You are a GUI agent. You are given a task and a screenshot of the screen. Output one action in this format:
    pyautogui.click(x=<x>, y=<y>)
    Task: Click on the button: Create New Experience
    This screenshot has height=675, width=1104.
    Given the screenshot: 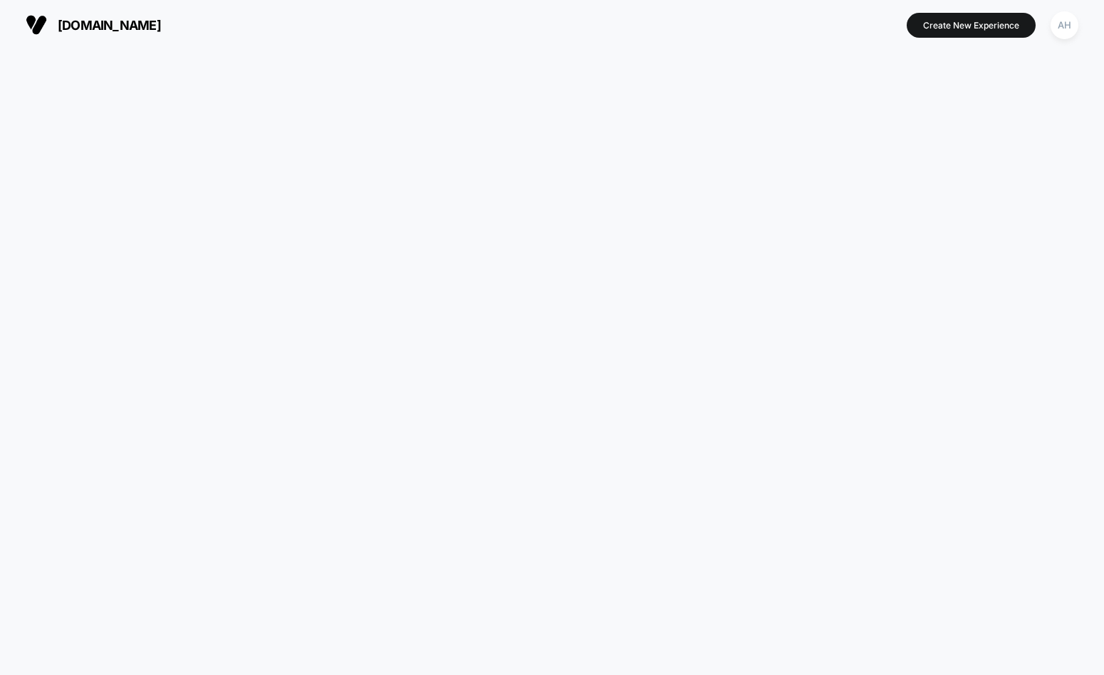 What is the action you would take?
    pyautogui.click(x=971, y=25)
    